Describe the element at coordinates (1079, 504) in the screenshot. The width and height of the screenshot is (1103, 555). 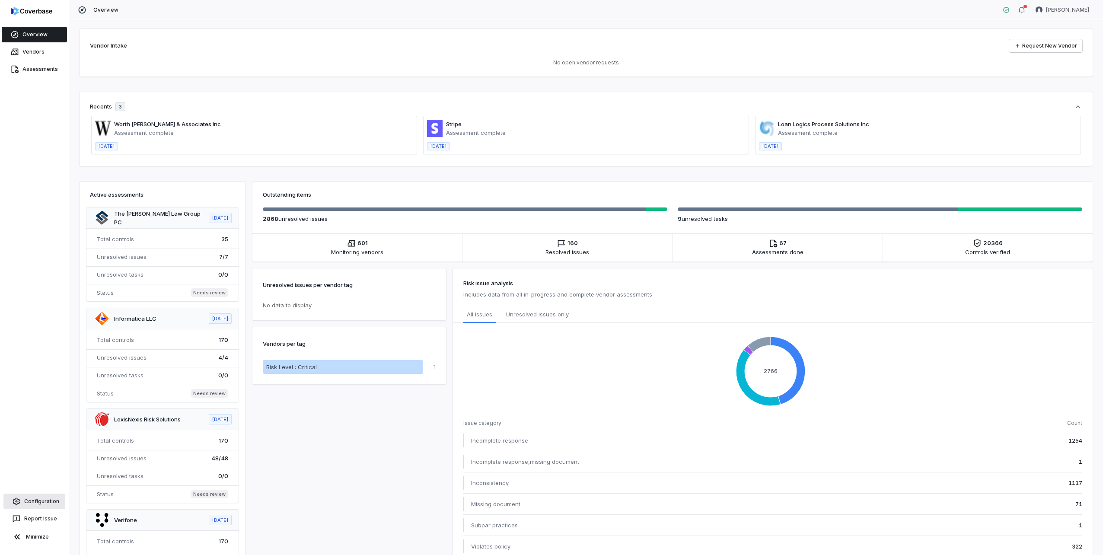
I see `span: 71` at that location.